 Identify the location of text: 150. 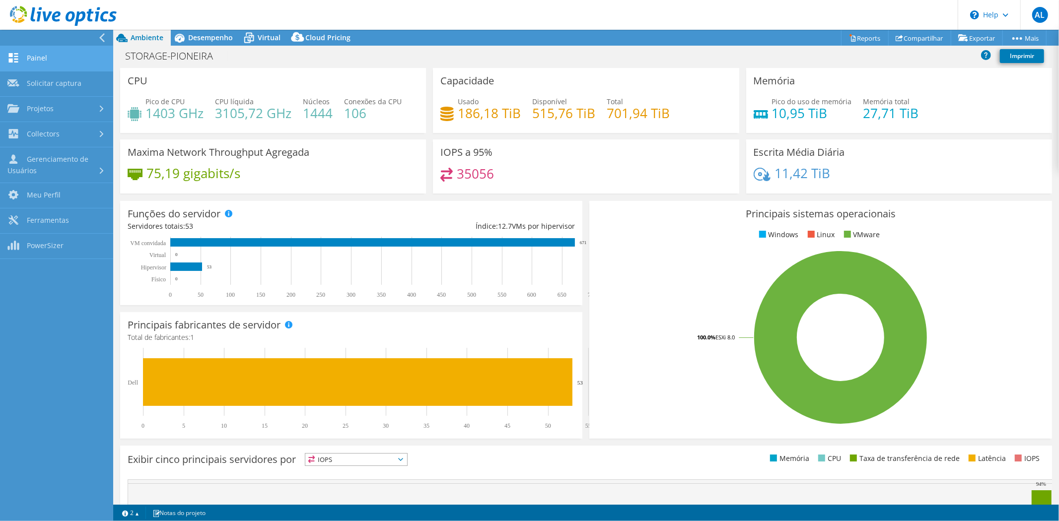
(261, 295).